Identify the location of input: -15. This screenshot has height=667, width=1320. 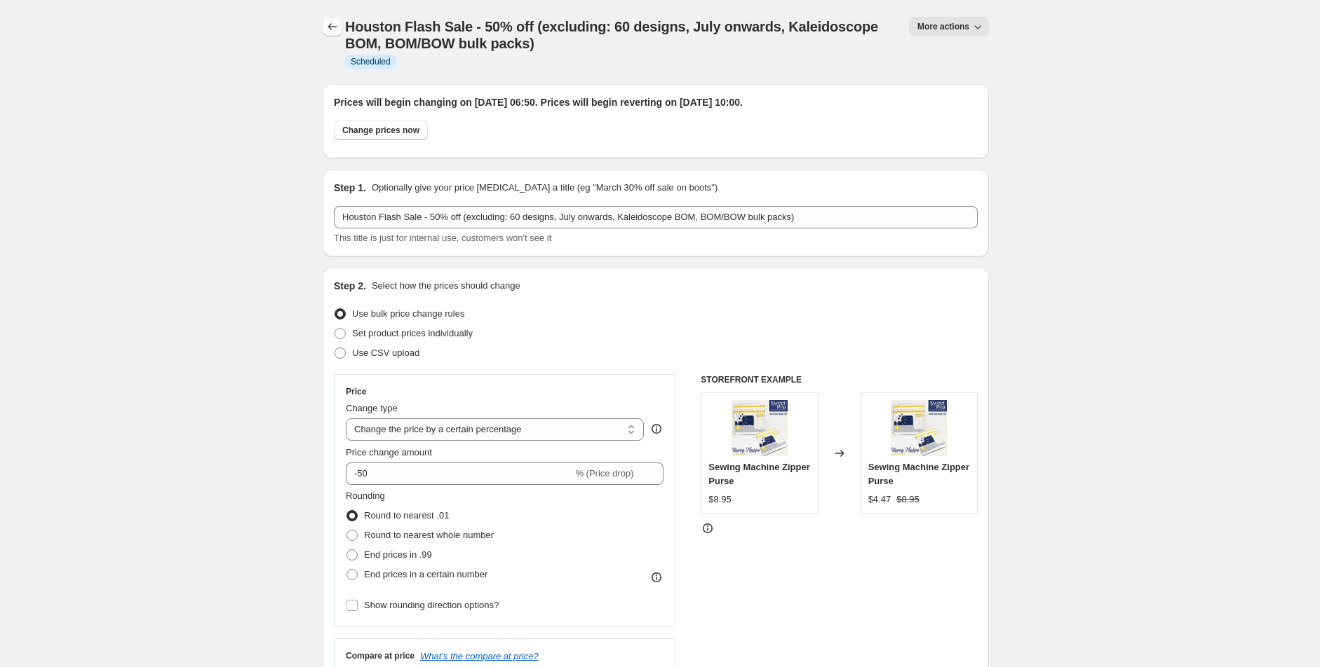
(459, 474).